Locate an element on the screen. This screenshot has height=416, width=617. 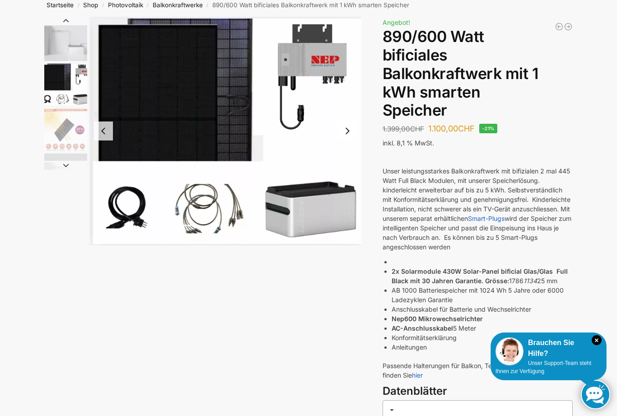
a: Photovoltaik is located at coordinates (126, 5).